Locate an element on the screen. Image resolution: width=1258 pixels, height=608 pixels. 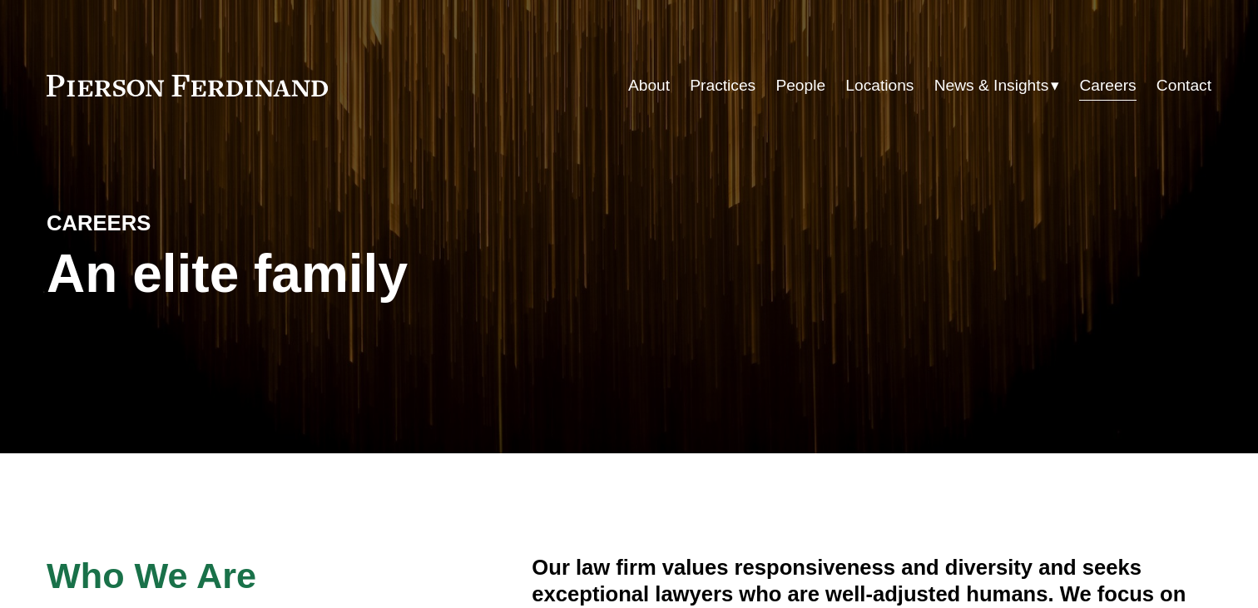
a: About is located at coordinates (649, 86).